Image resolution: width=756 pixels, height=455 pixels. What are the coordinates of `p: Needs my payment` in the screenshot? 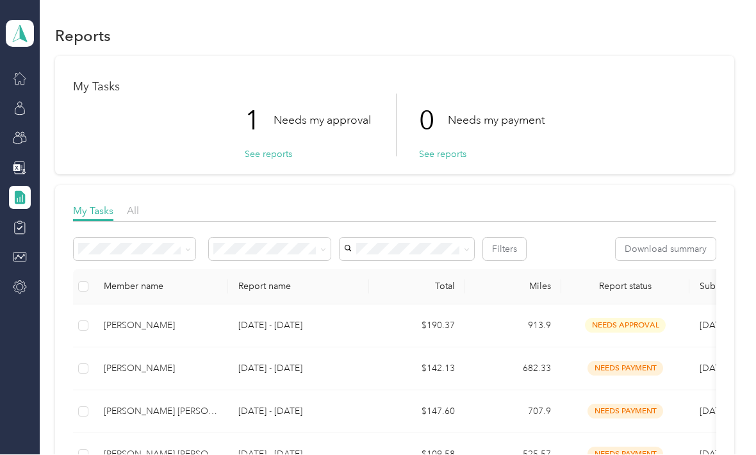 It's located at (496, 120).